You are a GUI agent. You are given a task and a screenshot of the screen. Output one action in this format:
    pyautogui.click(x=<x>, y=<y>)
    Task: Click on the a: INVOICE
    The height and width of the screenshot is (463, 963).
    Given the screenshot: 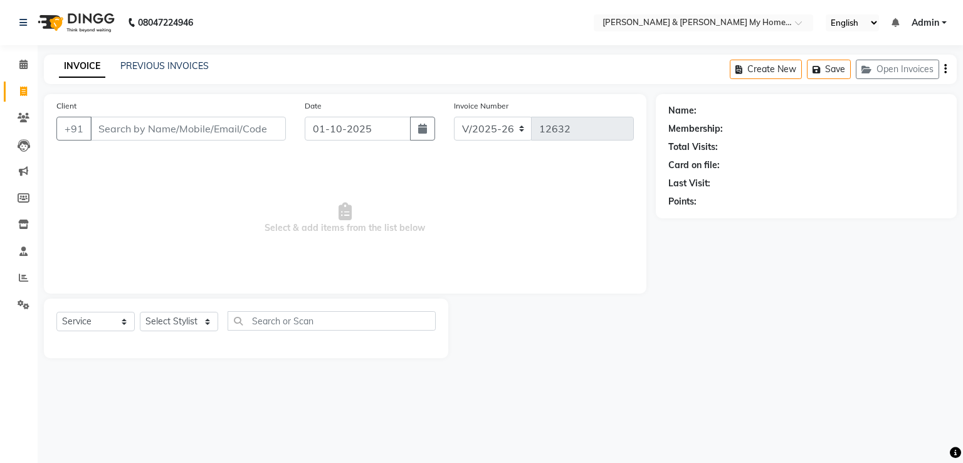 What is the action you would take?
    pyautogui.click(x=82, y=66)
    